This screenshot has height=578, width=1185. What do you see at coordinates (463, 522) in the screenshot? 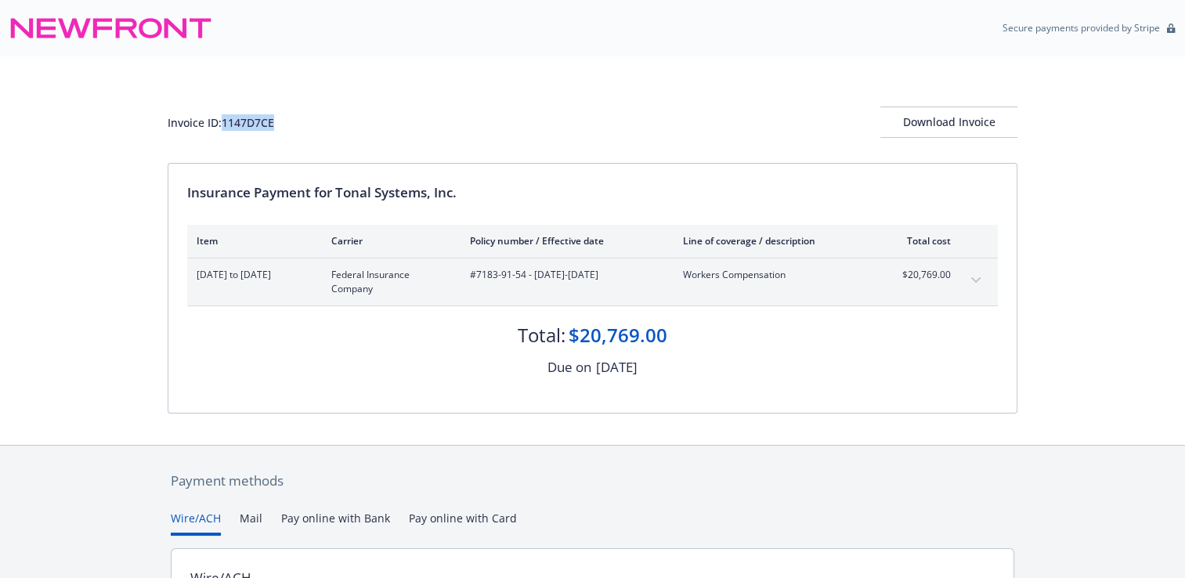
I see `button: Pay online with Card` at bounding box center [463, 522].